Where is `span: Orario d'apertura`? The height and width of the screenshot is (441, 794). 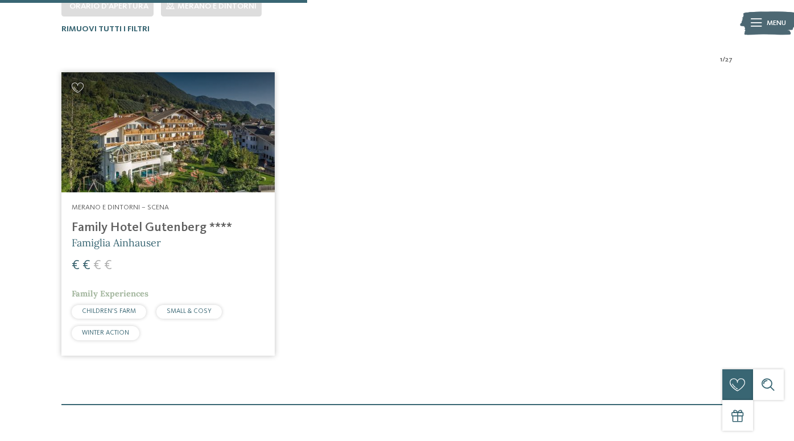 span: Orario d'apertura is located at coordinates (109, 6).